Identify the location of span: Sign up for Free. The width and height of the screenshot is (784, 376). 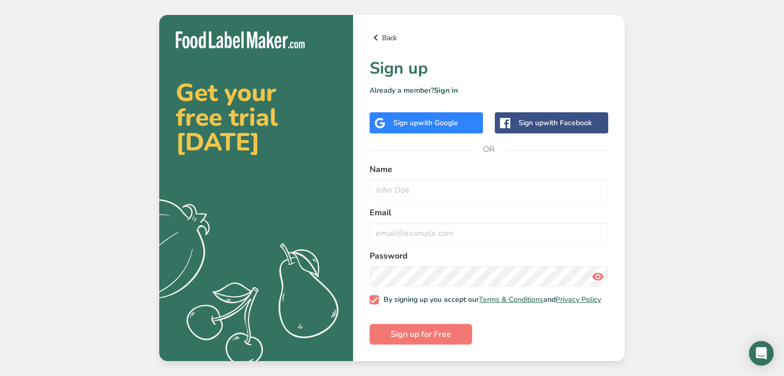
(421, 335).